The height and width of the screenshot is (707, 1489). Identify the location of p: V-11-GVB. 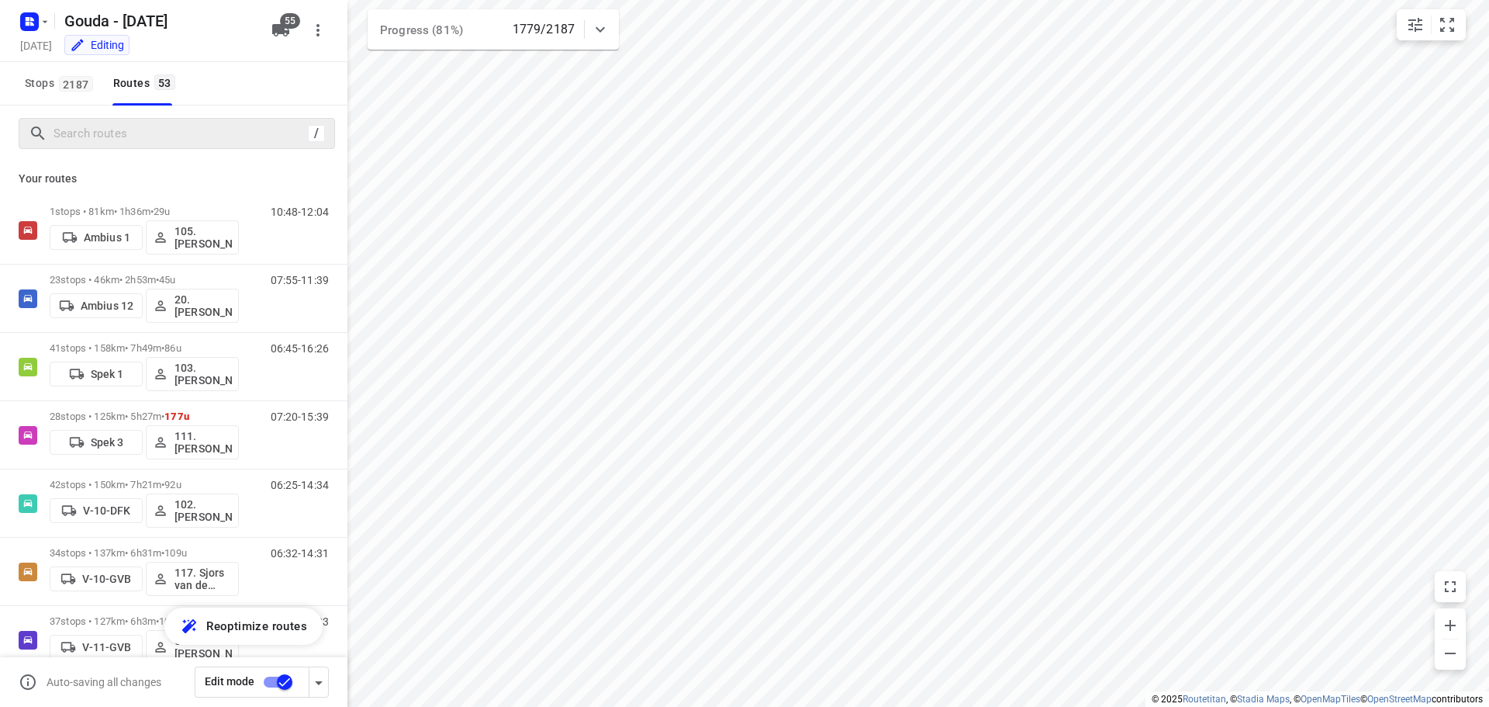
(106, 647).